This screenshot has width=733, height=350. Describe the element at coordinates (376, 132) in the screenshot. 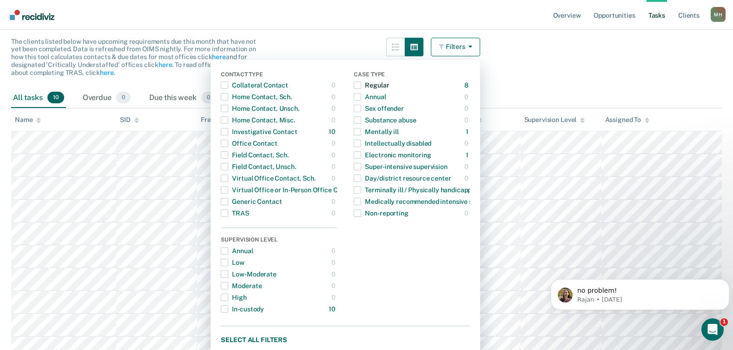

I see `div: Mentally ill` at that location.